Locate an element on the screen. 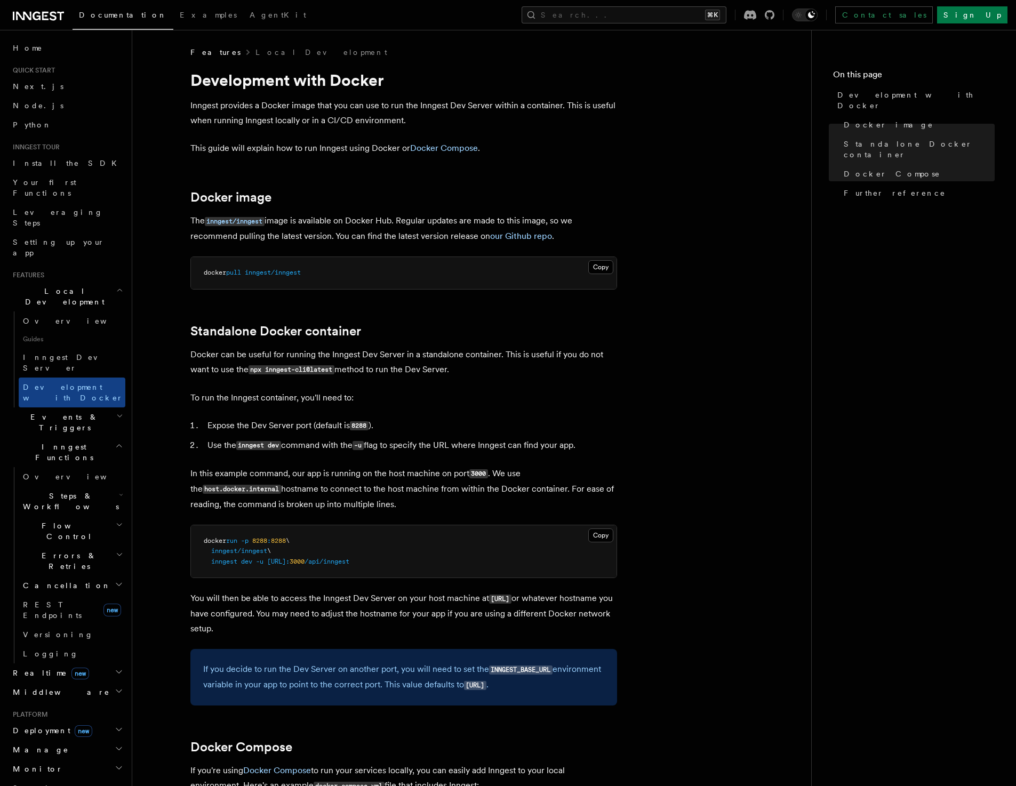 Image resolution: width=1016 pixels, height=786 pixels. span: Inngest Dev Server is located at coordinates (68, 363).